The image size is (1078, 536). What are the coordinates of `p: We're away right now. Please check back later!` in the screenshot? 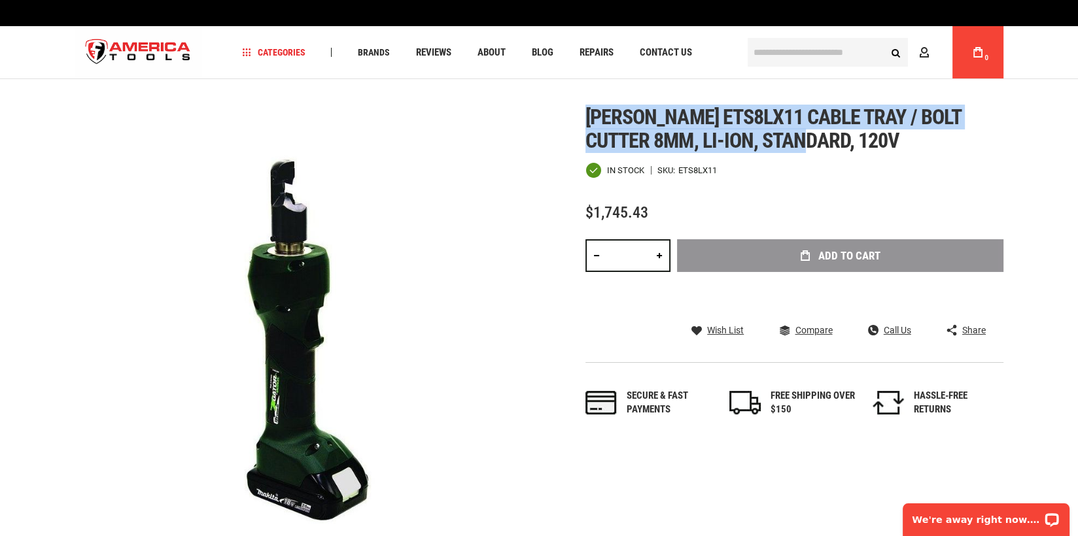 It's located at (83, 25).